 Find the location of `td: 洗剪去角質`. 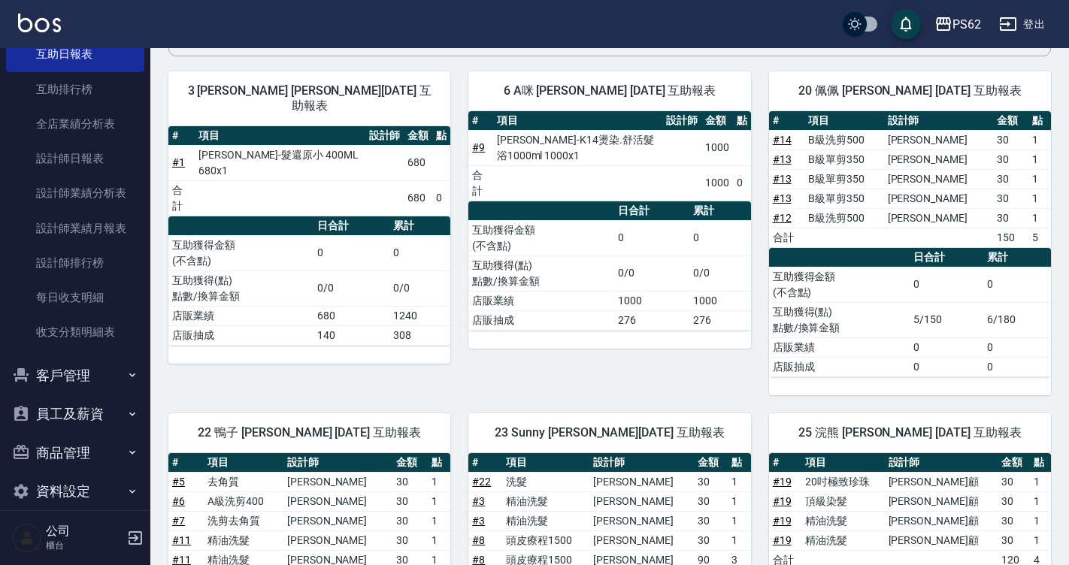

td: 洗剪去角質 is located at coordinates (243, 521).